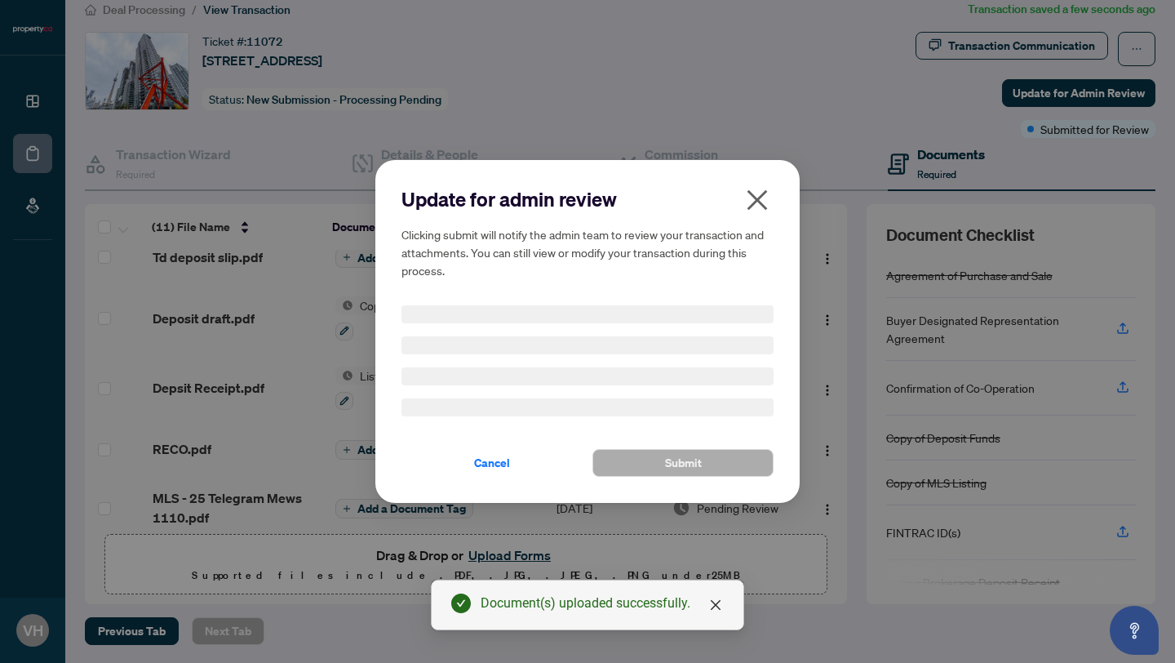 The image size is (1175, 663). Describe the element at coordinates (716, 605) in the screenshot. I see `a: Close` at that location.